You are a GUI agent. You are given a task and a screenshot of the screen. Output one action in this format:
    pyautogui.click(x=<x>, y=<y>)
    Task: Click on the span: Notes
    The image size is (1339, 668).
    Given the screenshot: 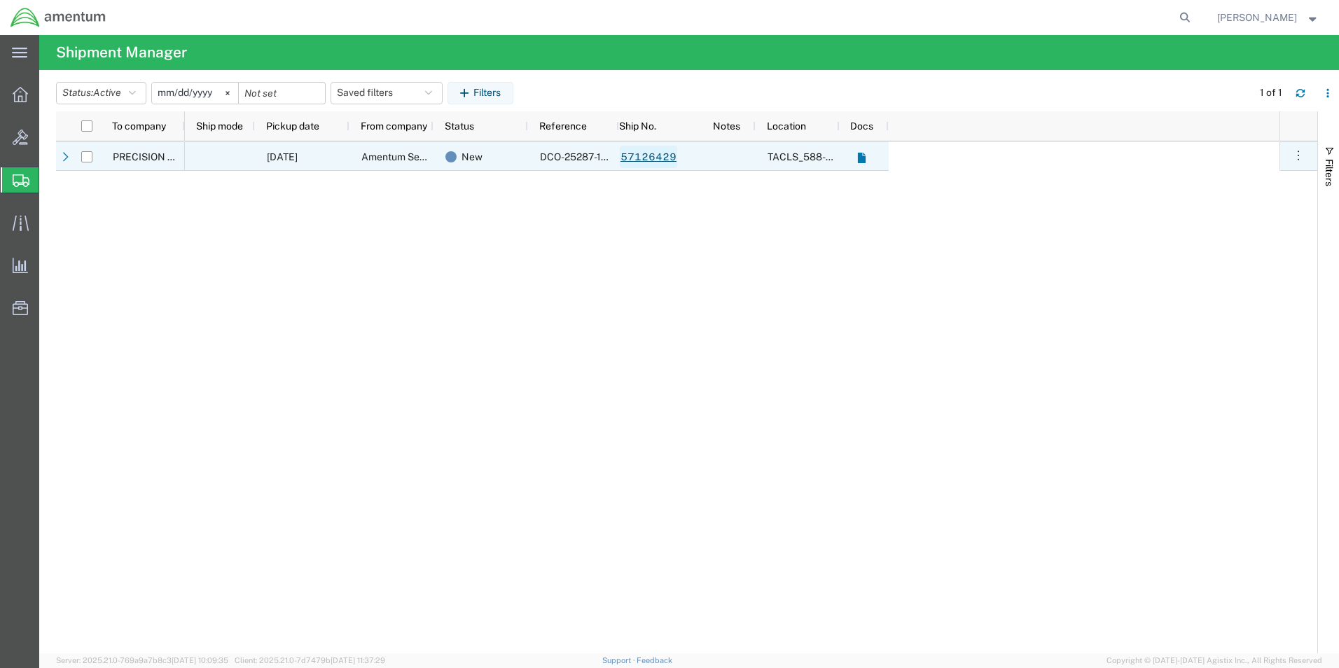 What is the action you would take?
    pyautogui.click(x=726, y=126)
    